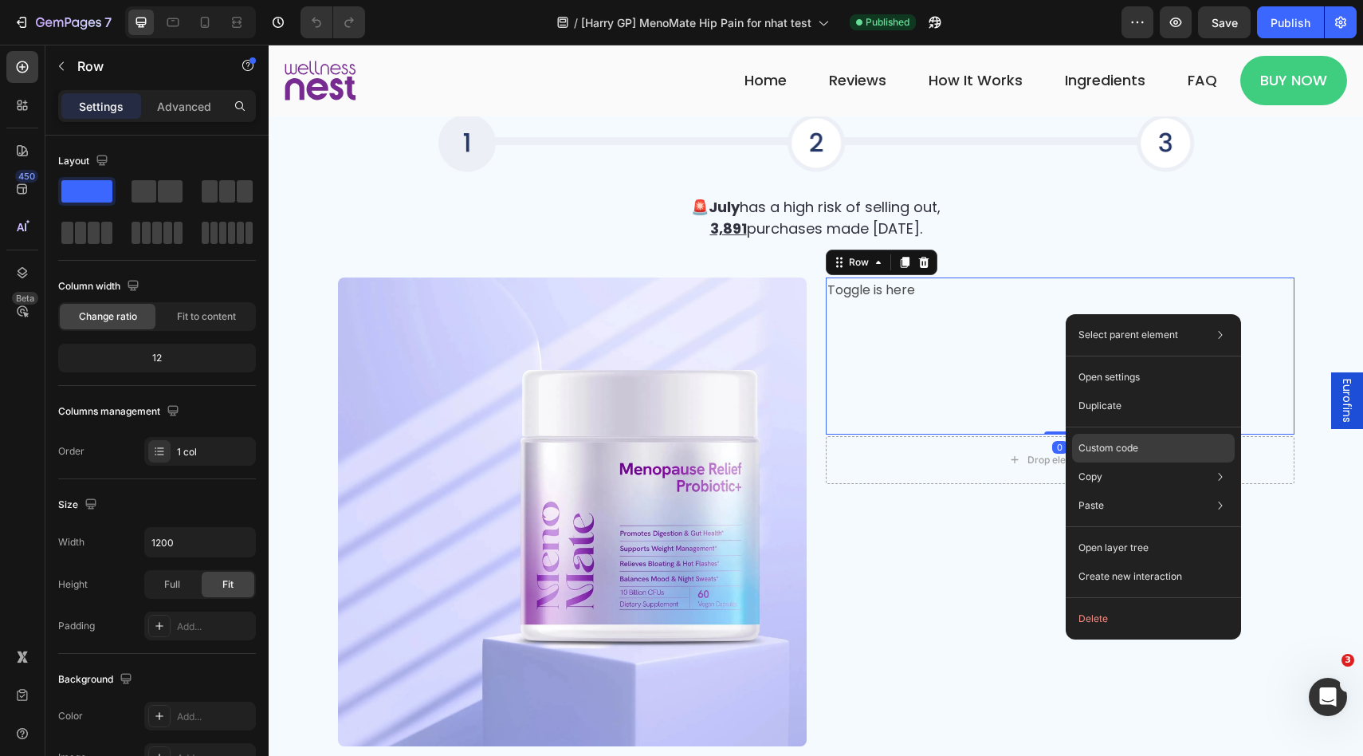  What do you see at coordinates (1154, 619) in the screenshot?
I see `button: Delete` at bounding box center [1154, 619].